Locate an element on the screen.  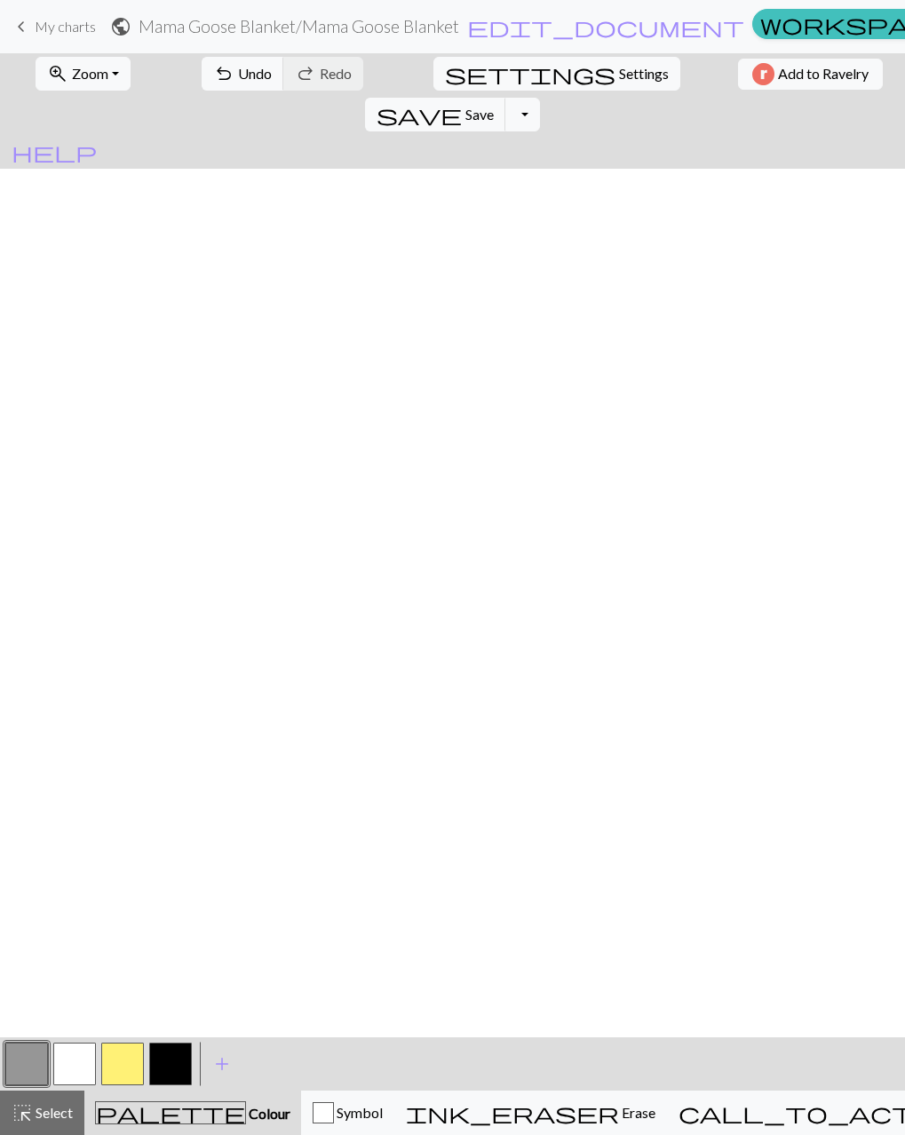
span: save is located at coordinates (419, 115).